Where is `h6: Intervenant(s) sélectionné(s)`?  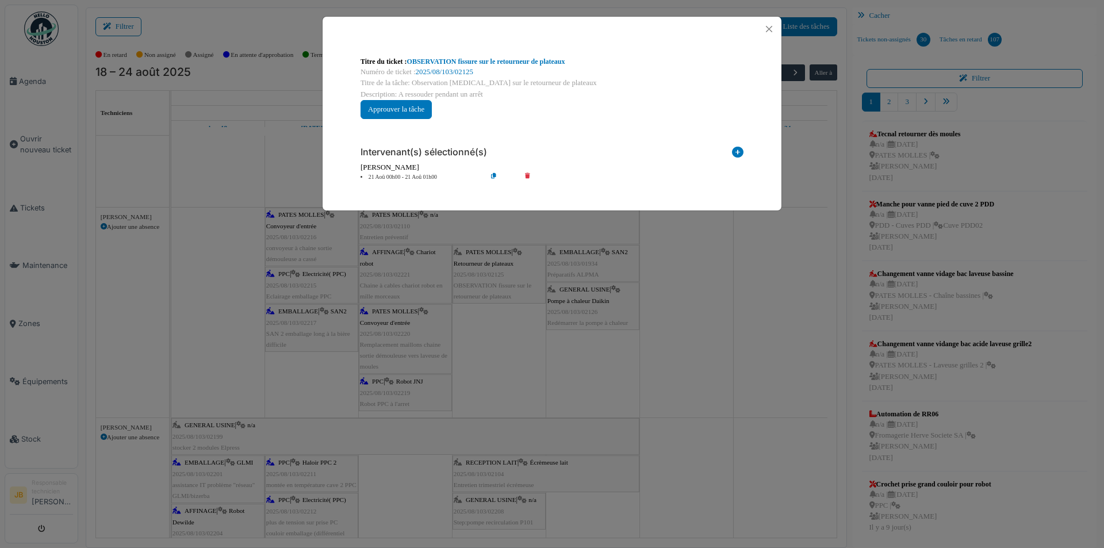 h6: Intervenant(s) sélectionné(s) is located at coordinates (424, 152).